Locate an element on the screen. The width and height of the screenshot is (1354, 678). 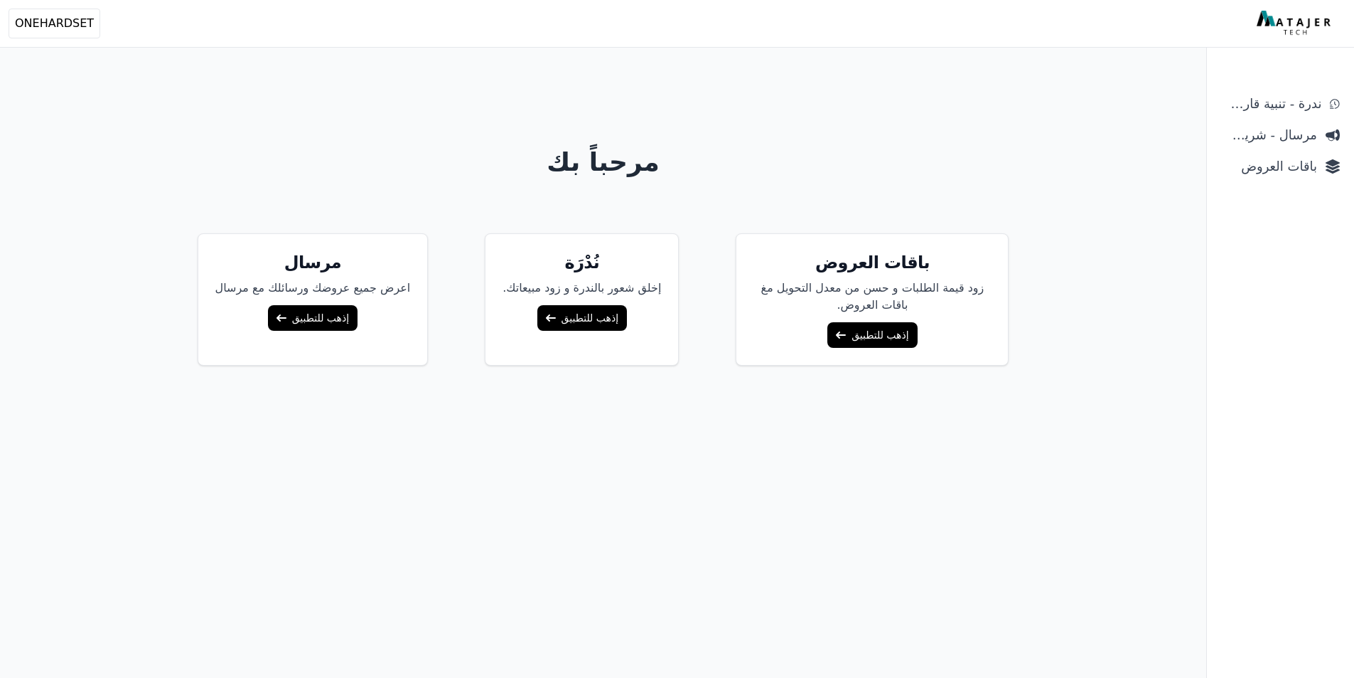
span: ندرة - تنبية قارب علي النفاذ is located at coordinates (1271, 104).